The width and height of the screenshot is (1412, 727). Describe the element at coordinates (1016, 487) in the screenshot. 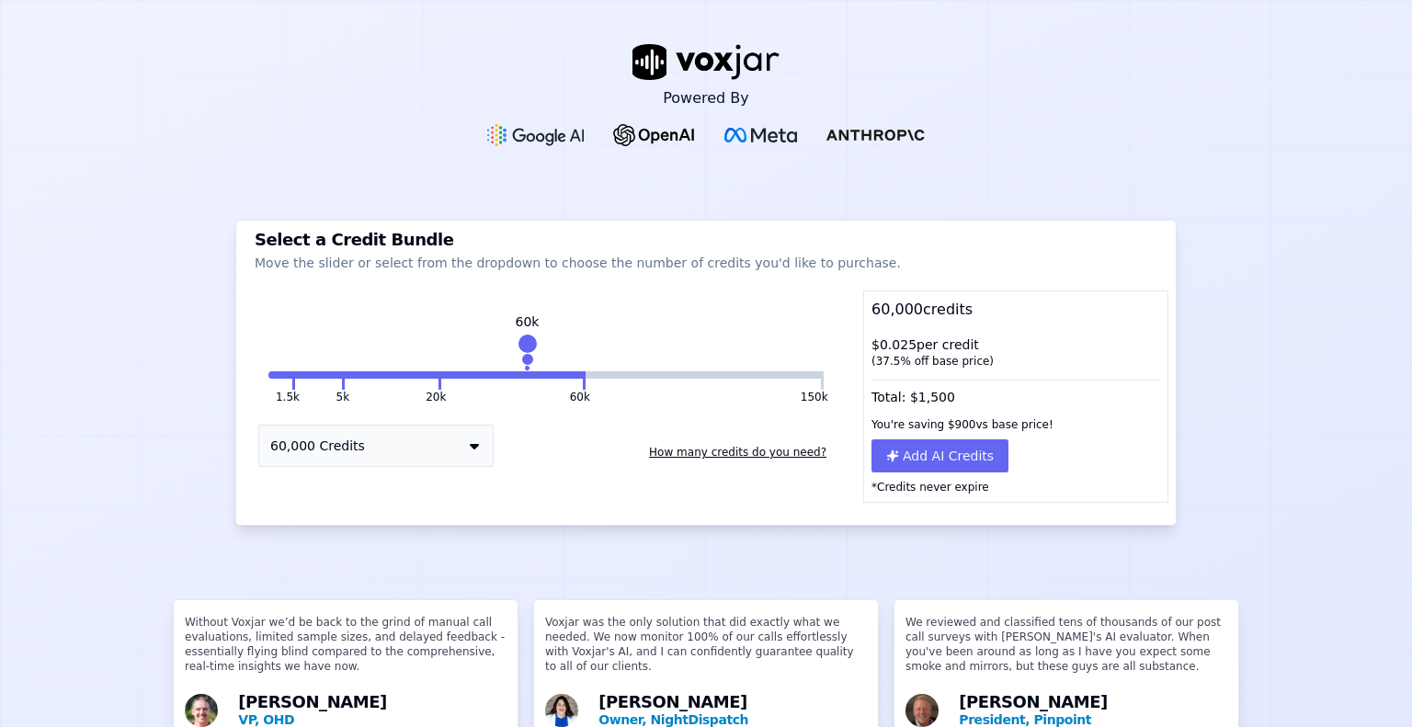

I see `p: *Credits never expire` at that location.